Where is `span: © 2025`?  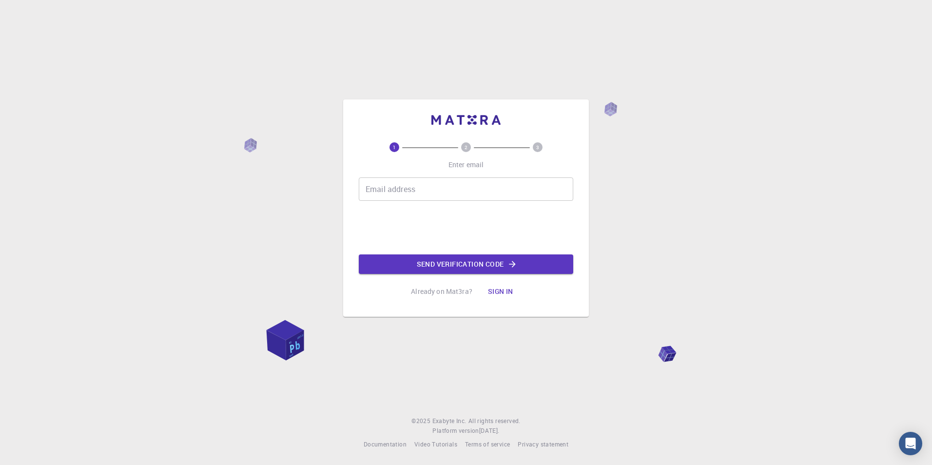 span: © 2025 is located at coordinates (421, 421).